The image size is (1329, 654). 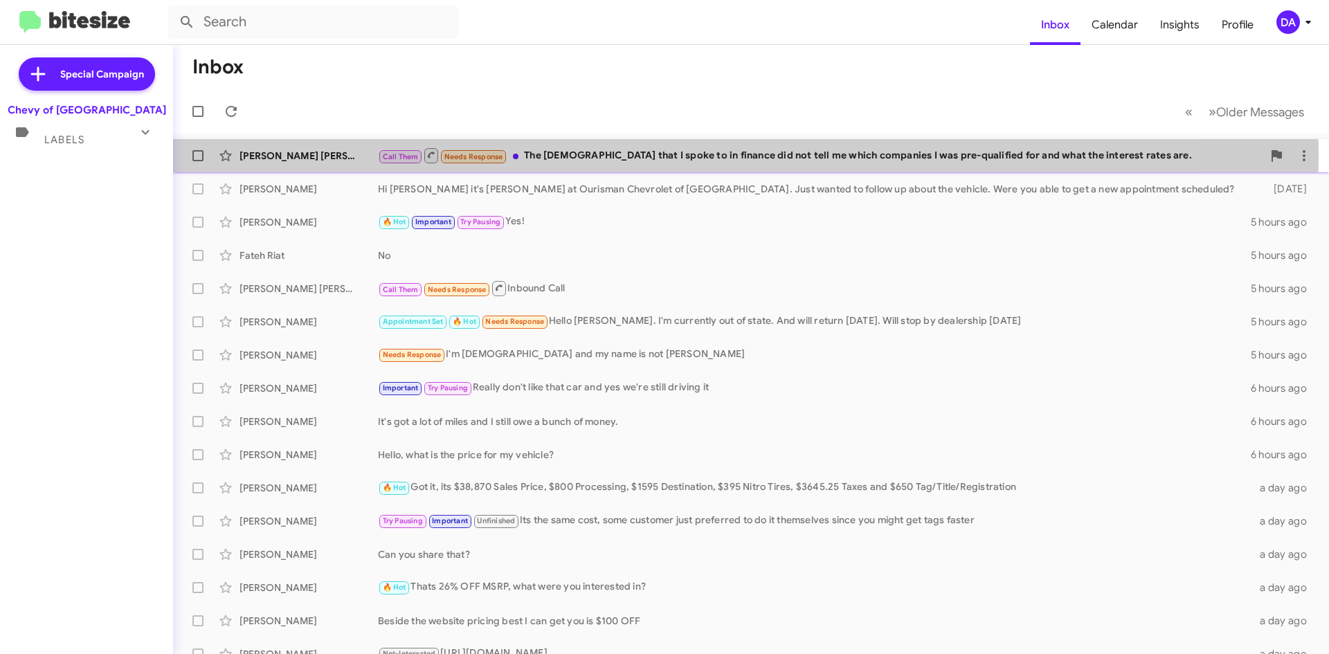 I want to click on button: DA, so click(x=1289, y=22).